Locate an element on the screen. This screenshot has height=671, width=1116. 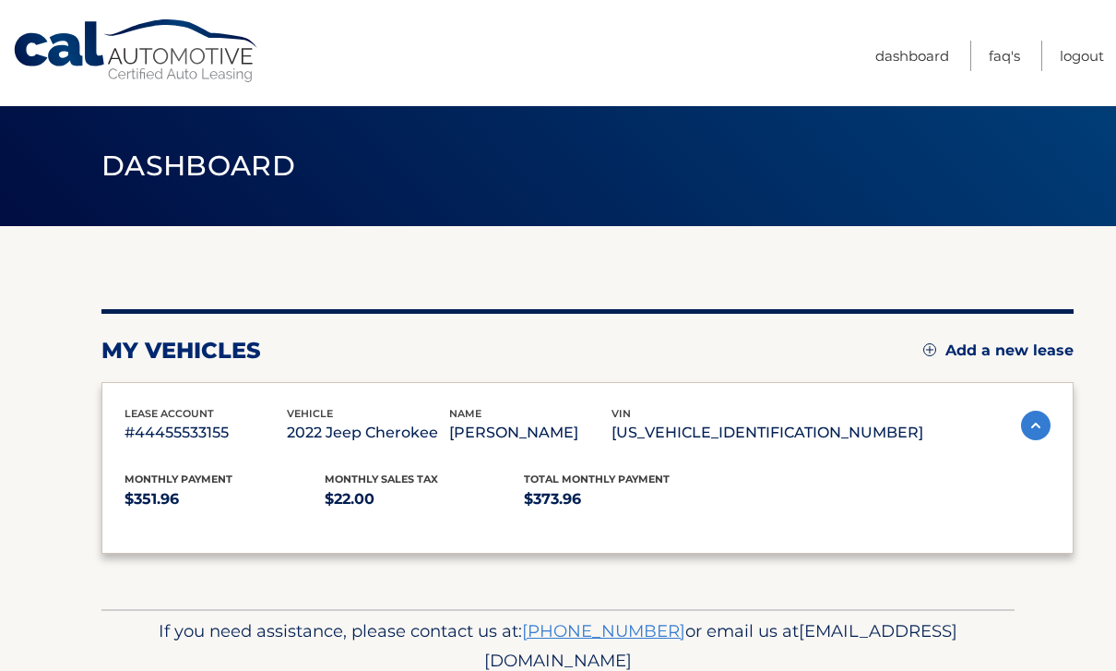
p: #44455533155 is located at coordinates (206, 433).